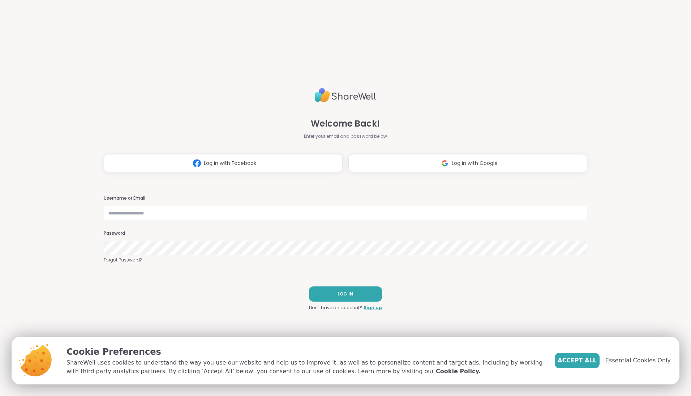  I want to click on span: Welcome Back!, so click(345, 124).